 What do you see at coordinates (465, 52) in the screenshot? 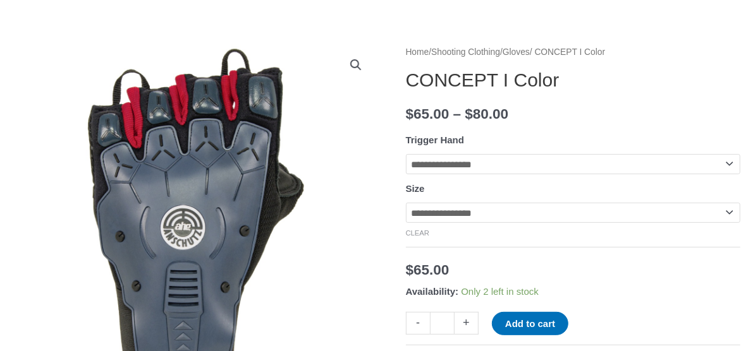
I see `a: Shooting Clothing` at bounding box center [465, 52].